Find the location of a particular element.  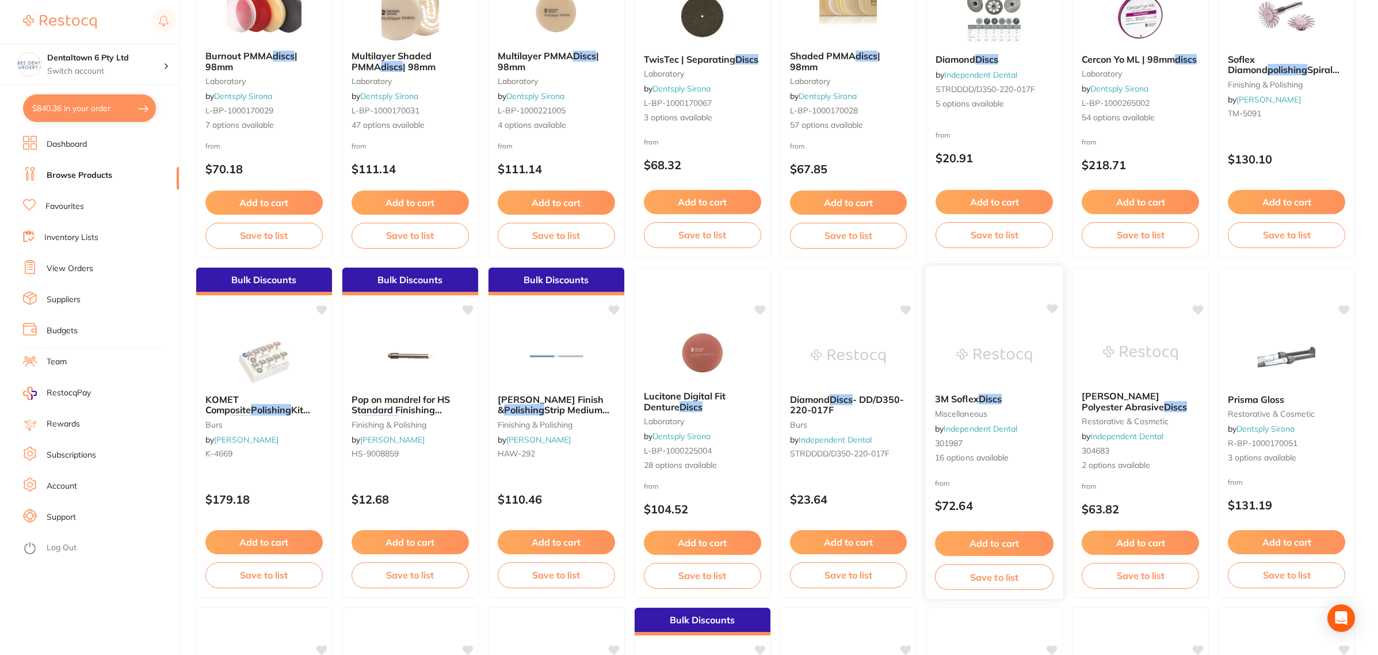

span: 47 options available is located at coordinates (410, 125).